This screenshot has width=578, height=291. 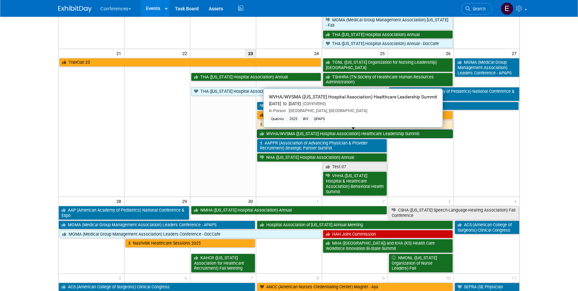 What do you see at coordinates (319, 278) in the screenshot?
I see `span: 8` at bounding box center [319, 278].